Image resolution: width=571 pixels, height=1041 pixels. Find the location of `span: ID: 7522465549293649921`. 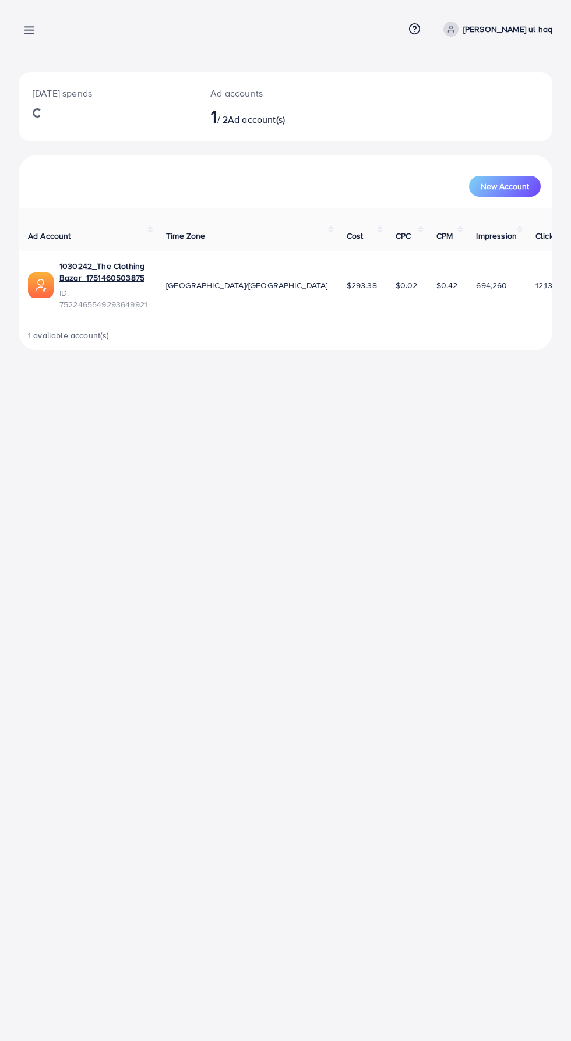

span: ID: 7522465549293649921 is located at coordinates (103, 299).